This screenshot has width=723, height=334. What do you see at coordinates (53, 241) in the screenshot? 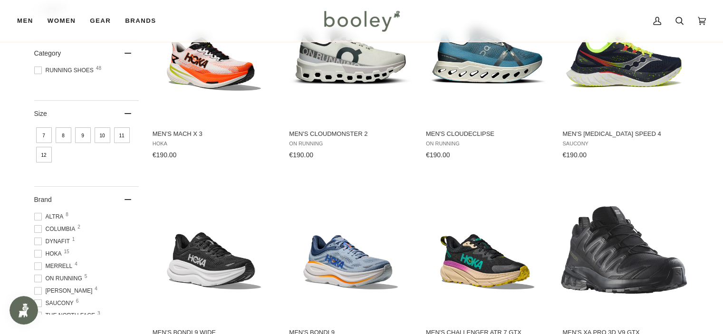
I see `span: DYNAFIT` at bounding box center [53, 241].